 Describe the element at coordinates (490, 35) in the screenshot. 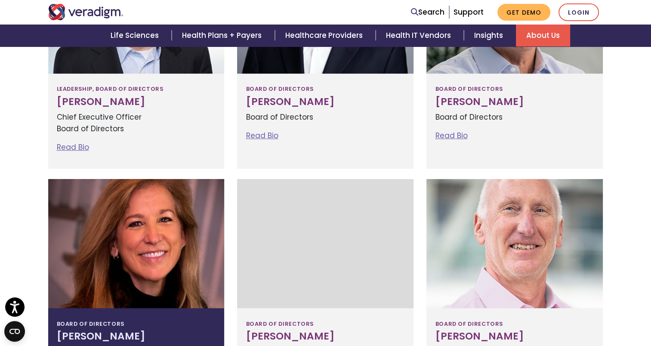

I see `a: Insights` at that location.